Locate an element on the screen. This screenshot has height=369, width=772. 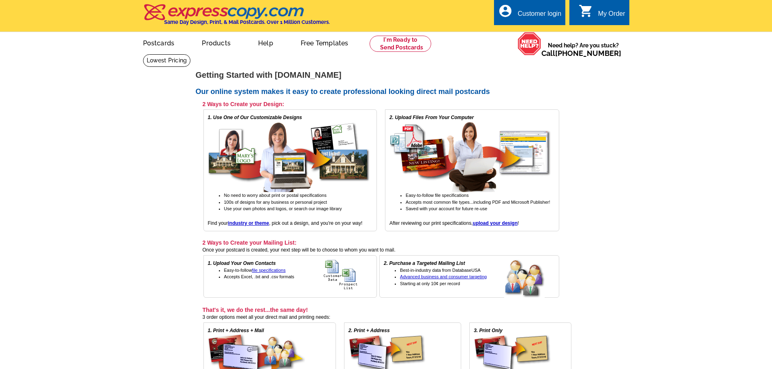
span: Need help? Are you stuck? is located at coordinates (583, 49).